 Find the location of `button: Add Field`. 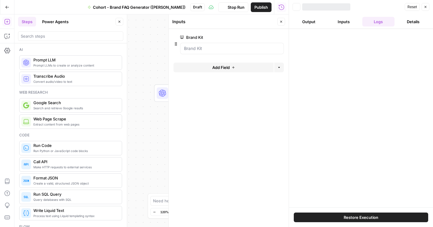

button: Add Field is located at coordinates (224, 67).